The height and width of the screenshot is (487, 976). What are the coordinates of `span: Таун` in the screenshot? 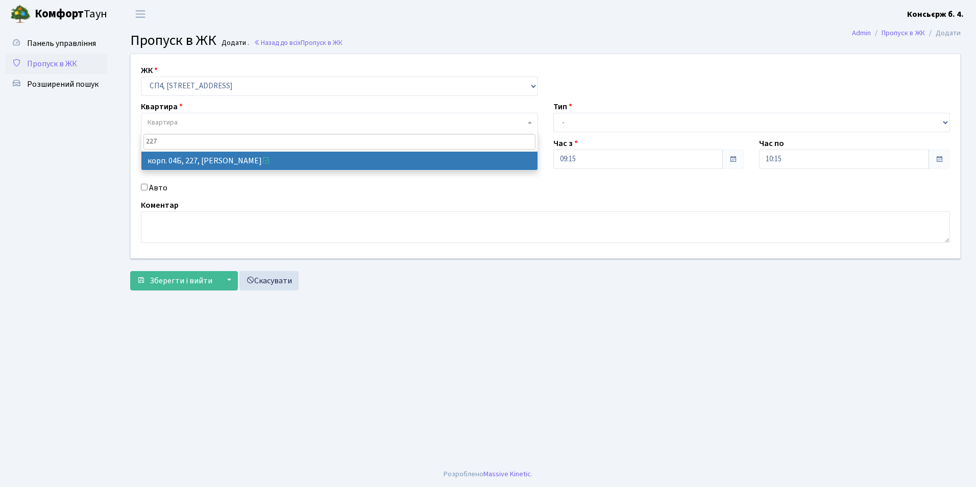 It's located at (71, 14).